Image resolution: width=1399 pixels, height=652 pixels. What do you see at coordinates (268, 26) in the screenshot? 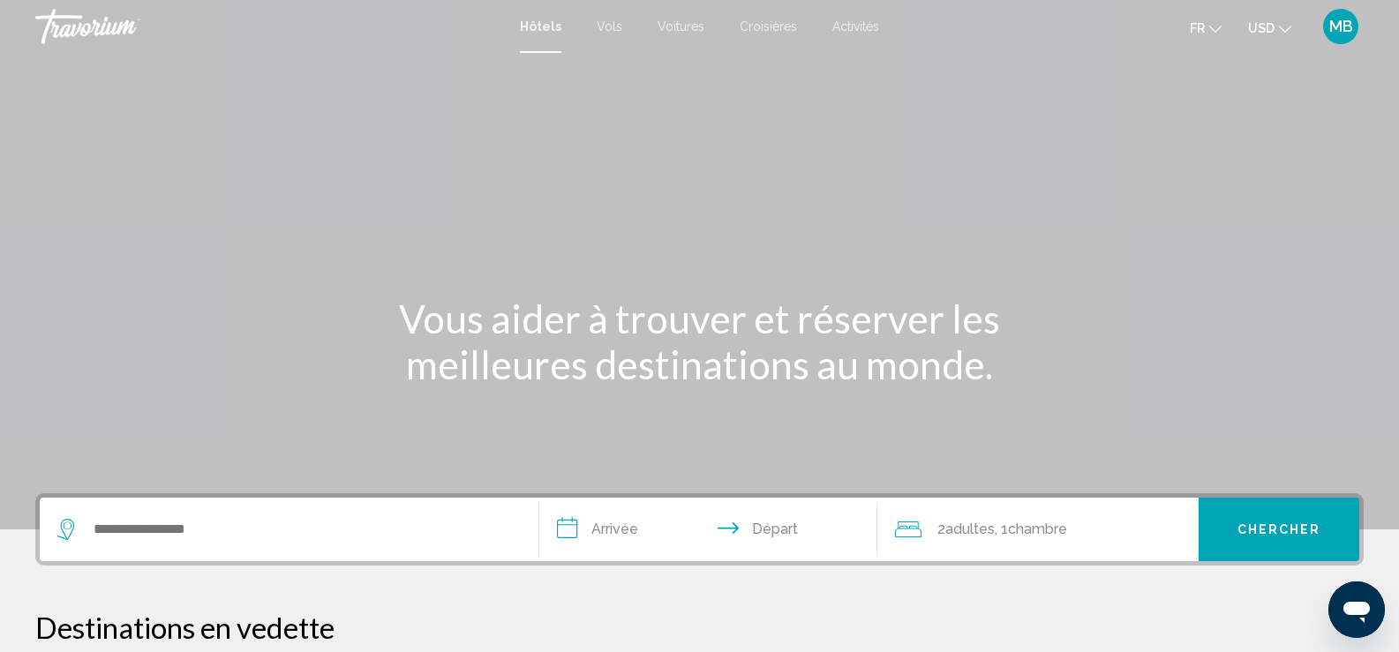
I see `a: Travorium` at bounding box center [268, 26].